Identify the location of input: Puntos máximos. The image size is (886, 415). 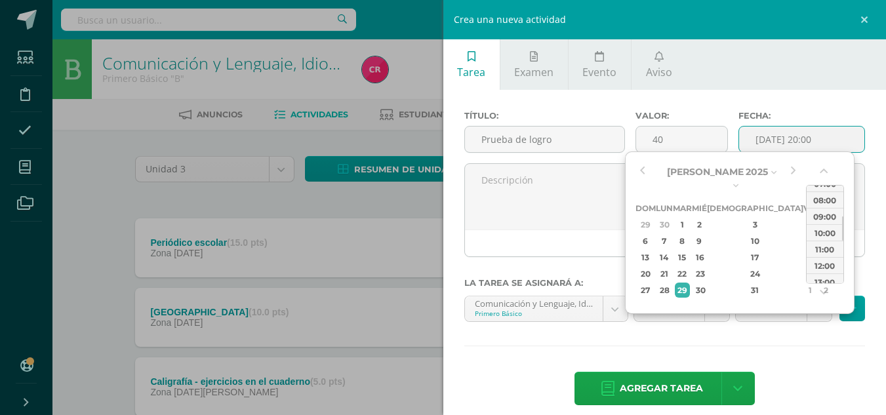
(682, 139).